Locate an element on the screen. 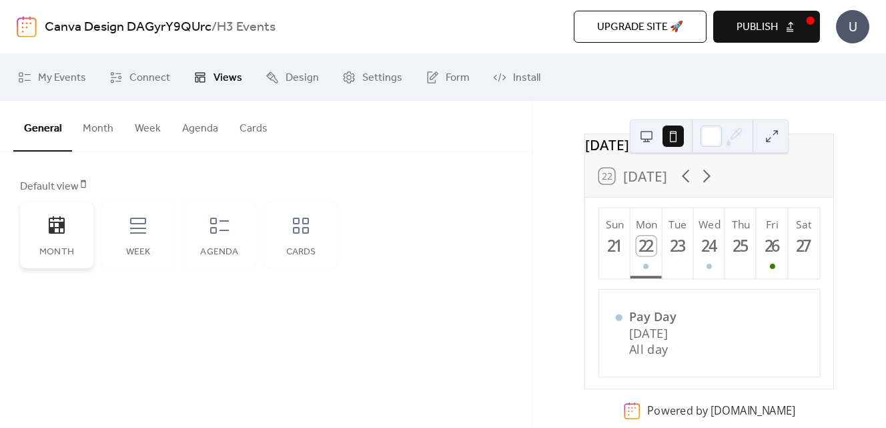 The width and height of the screenshot is (886, 428). div: 26 is located at coordinates (772, 245).